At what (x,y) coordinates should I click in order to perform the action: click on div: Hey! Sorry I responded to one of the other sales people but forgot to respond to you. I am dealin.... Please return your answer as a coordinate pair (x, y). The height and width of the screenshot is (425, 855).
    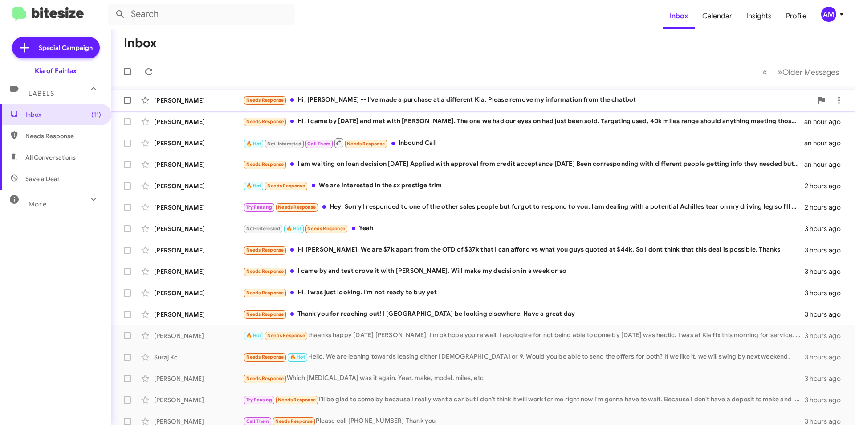
    Looking at the image, I should click on (524, 207).